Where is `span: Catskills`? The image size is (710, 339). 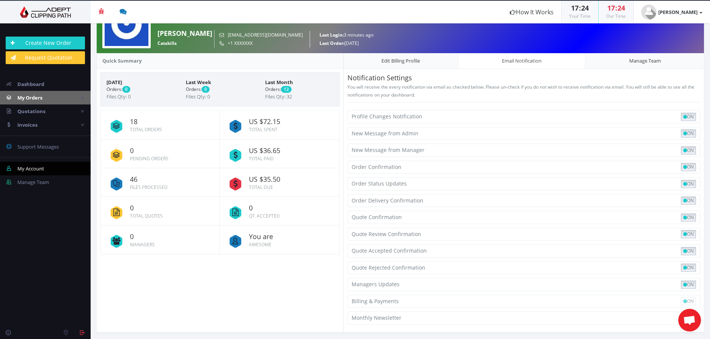 span: Catskills is located at coordinates (167, 43).